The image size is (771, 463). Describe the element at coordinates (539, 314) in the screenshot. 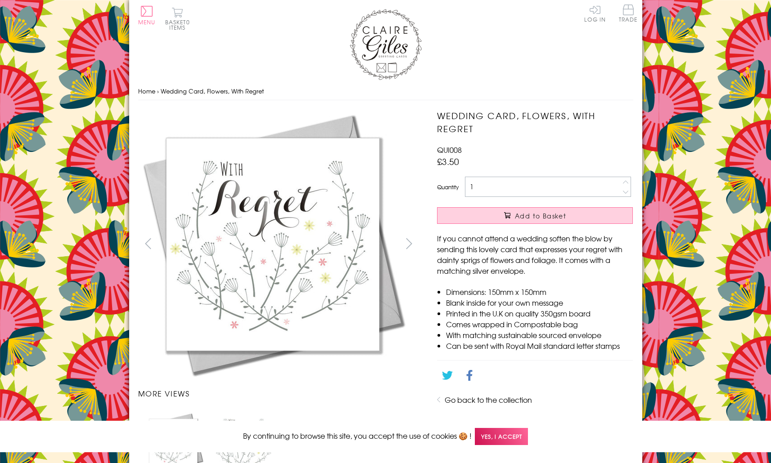

I see `li: Printed in the U.K on quality 350gsm board` at that location.